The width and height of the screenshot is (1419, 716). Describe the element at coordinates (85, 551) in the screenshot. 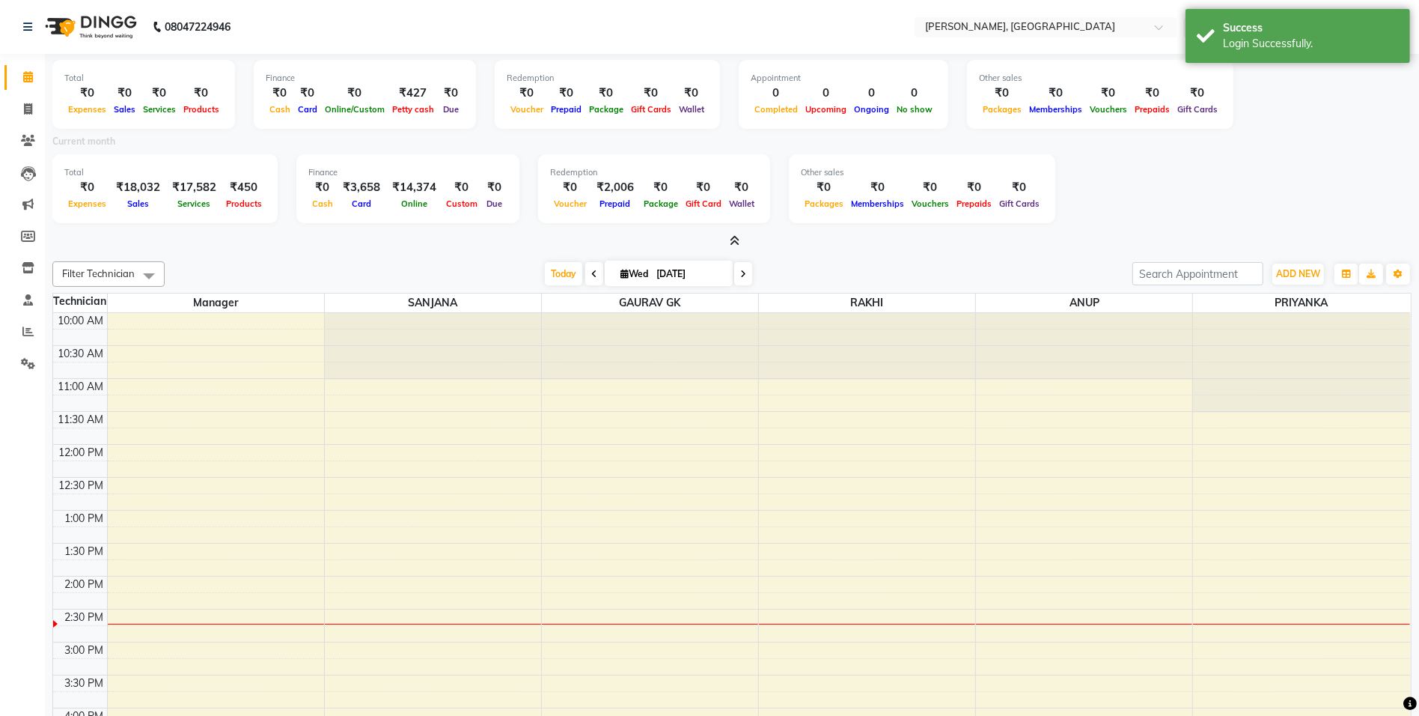

I see `div: 1:30 PM` at that location.